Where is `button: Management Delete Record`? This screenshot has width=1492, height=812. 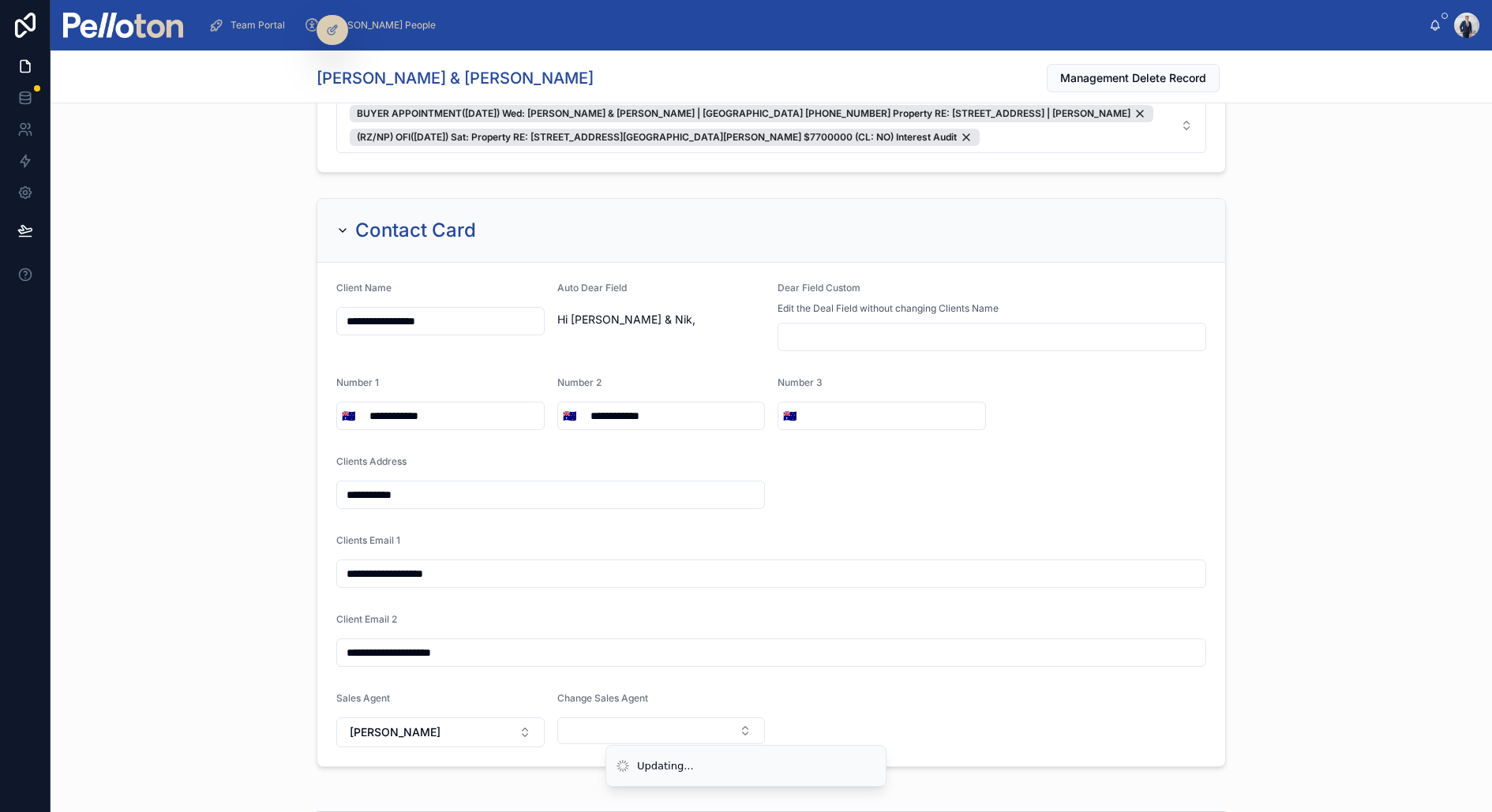
button: Management Delete Record is located at coordinates (1133, 78).